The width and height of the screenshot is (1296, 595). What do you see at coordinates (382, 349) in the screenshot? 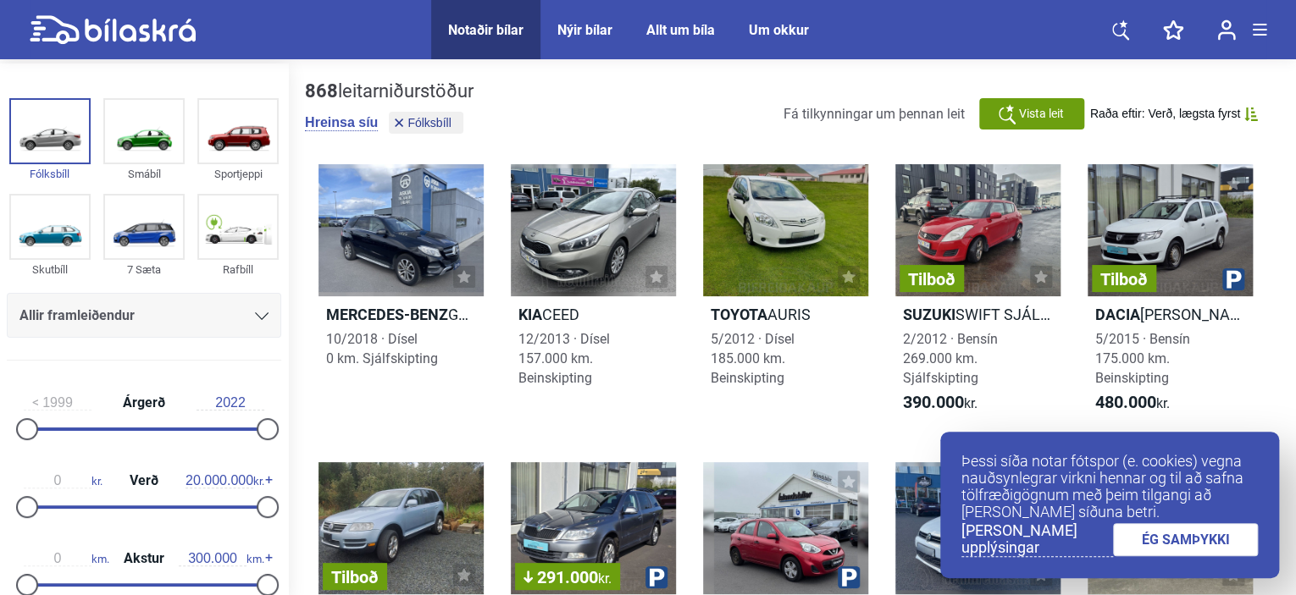
I see `span: 10/2018 · Dísel 0 km. Sjálfskipting` at bounding box center [382, 349].